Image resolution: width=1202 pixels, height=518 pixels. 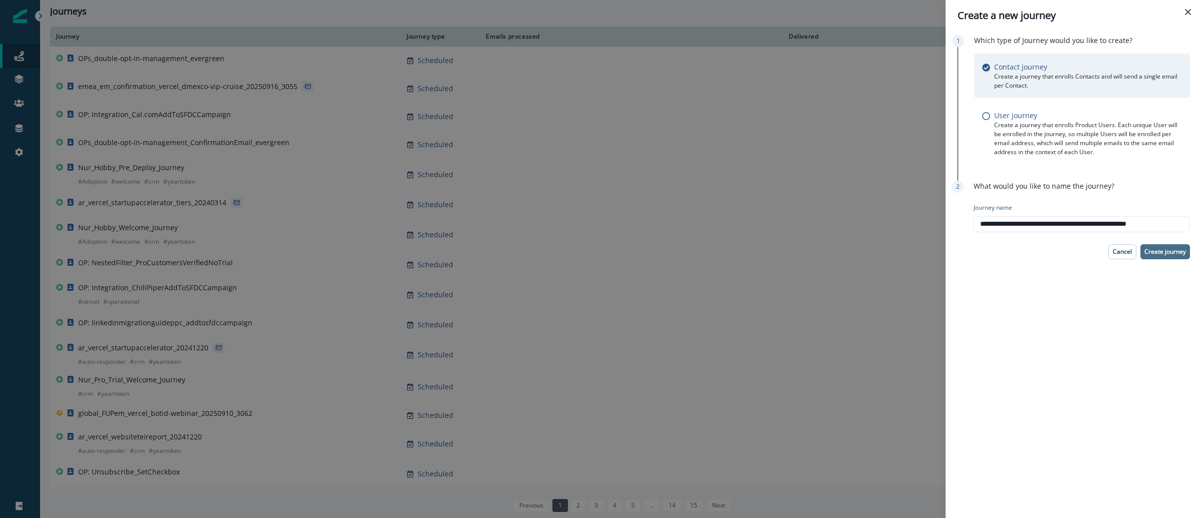 What do you see at coordinates (1020, 67) in the screenshot?
I see `p: Contact journey` at bounding box center [1020, 67].